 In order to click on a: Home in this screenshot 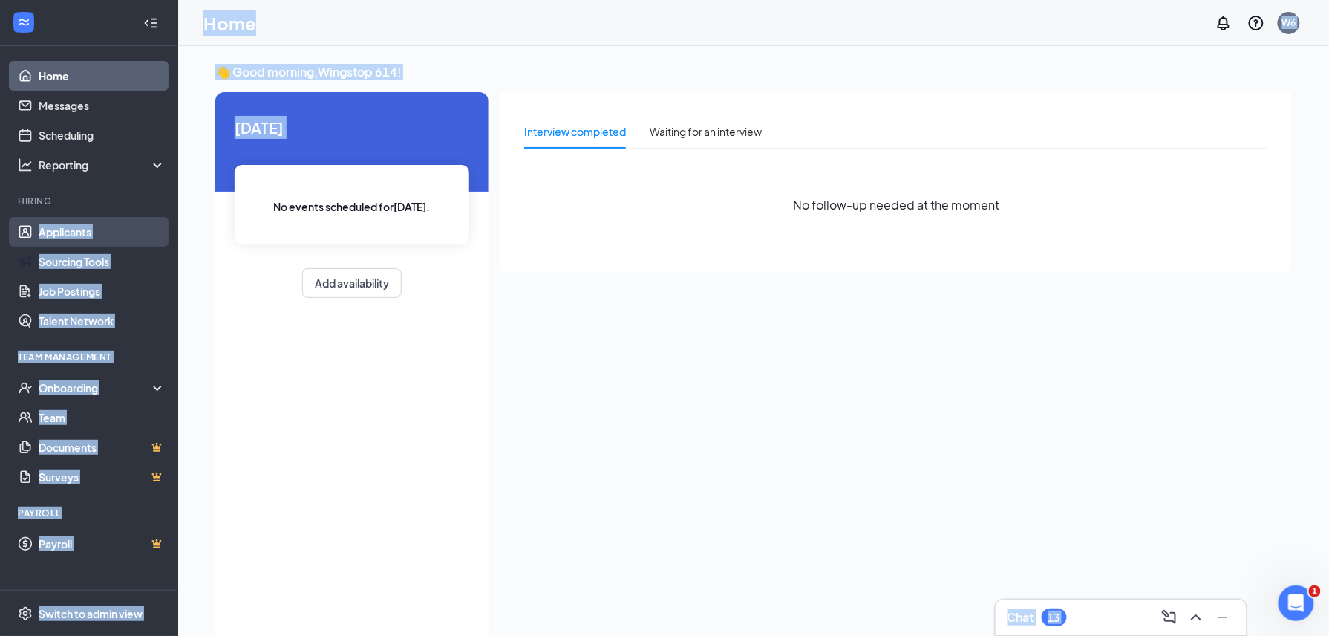, I will do `click(102, 76)`.